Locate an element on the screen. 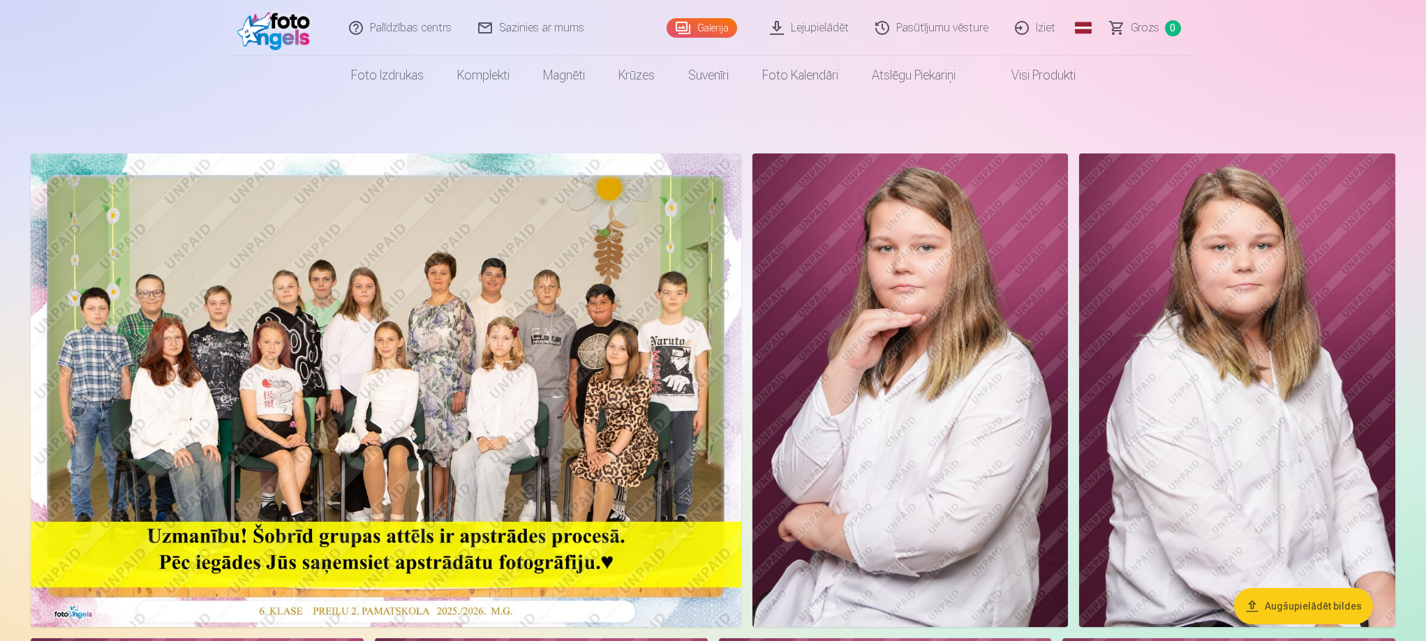 The width and height of the screenshot is (1426, 641). a: Galerija is located at coordinates (701, 28).